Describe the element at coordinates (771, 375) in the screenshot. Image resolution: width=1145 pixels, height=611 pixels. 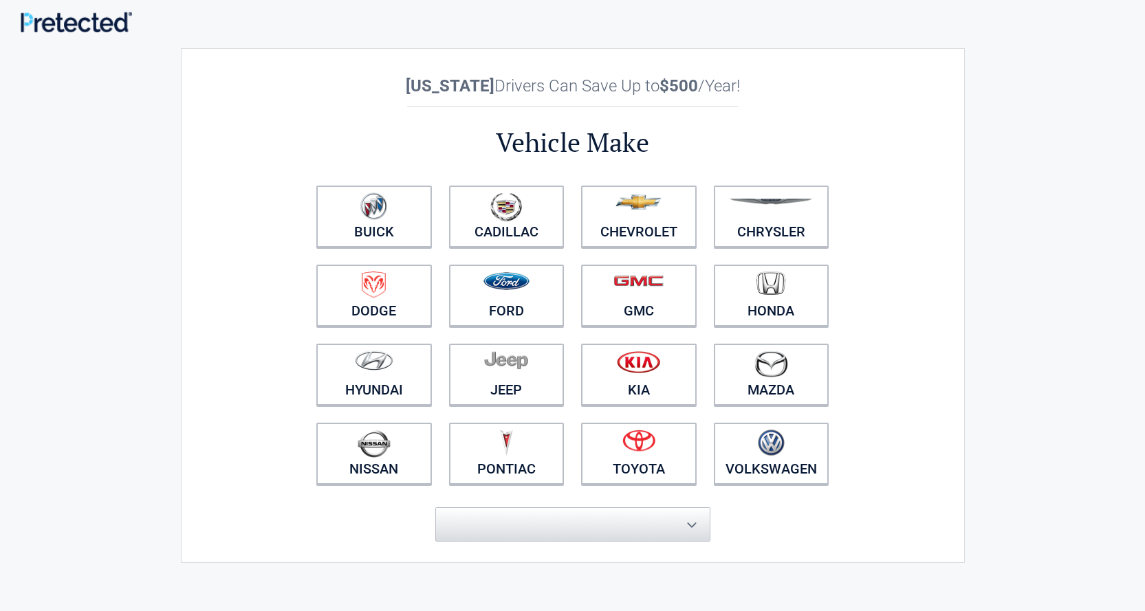
I see `a: Mazda` at that location.